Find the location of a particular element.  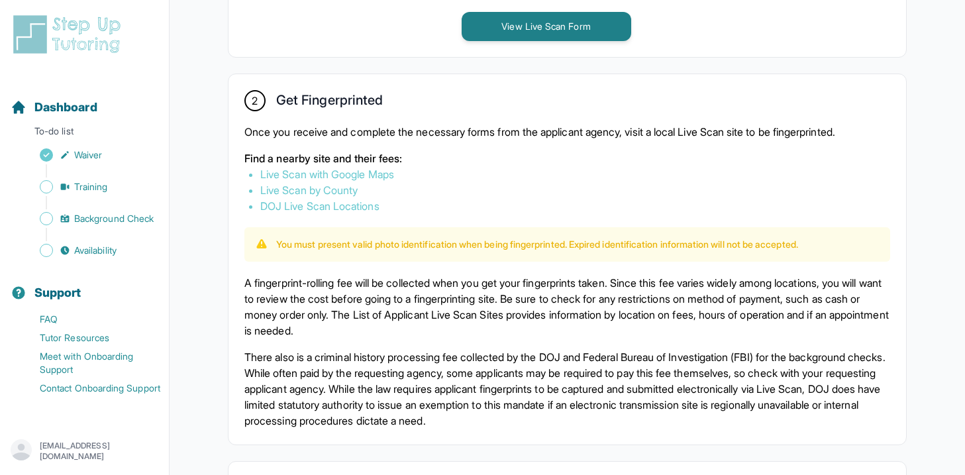

a: Background Check is located at coordinates (89, 219).